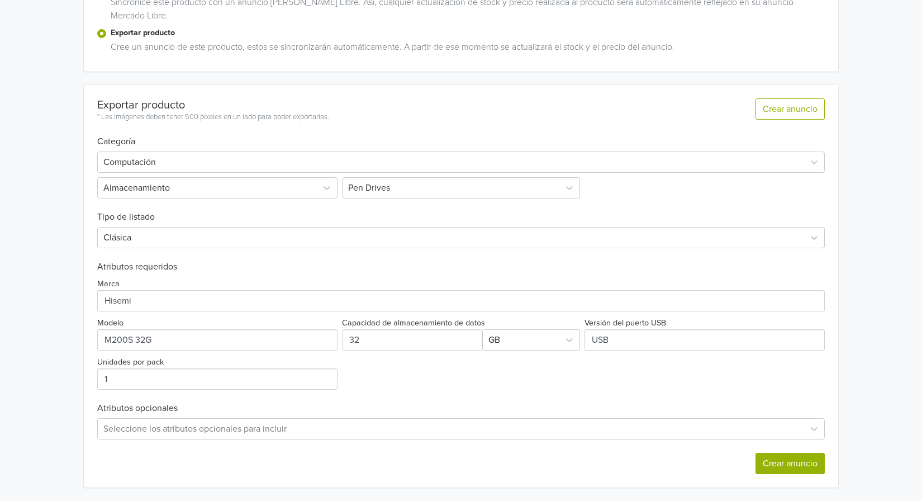  I want to click on label: Capacidad de almacenamiento de datos, so click(413, 323).